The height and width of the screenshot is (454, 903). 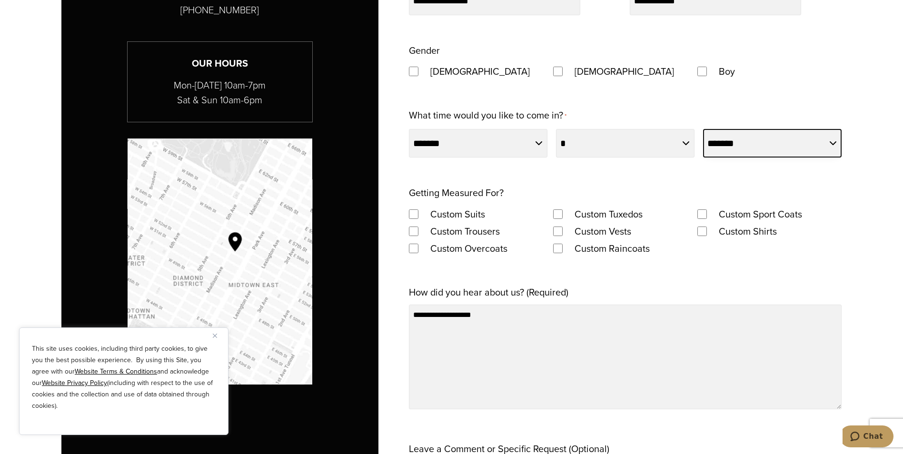 I want to click on u: Website Privacy Policy, so click(x=74, y=383).